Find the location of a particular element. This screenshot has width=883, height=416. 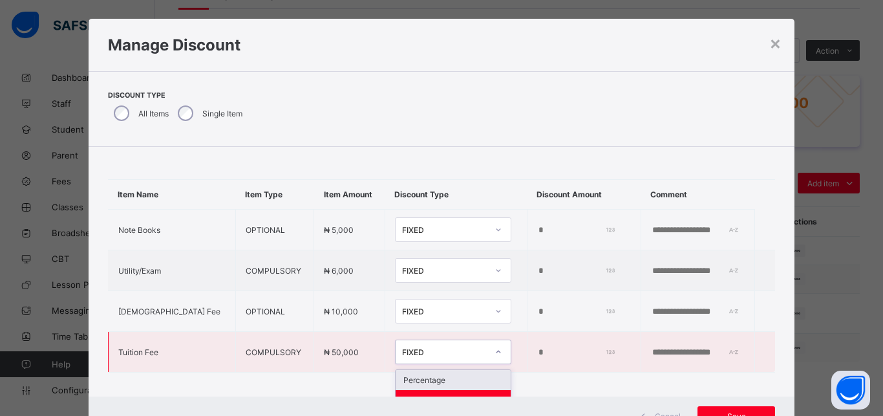

td: Tuition Fee is located at coordinates (171, 352).